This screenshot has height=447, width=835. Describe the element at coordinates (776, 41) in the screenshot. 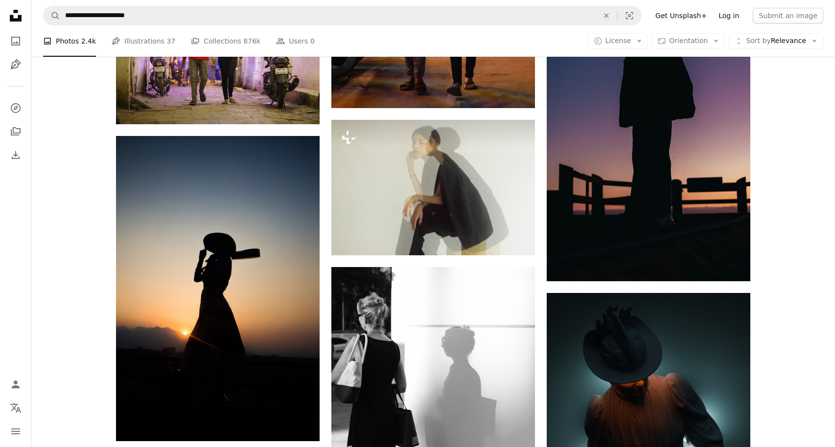

I see `span: Relevance` at that location.